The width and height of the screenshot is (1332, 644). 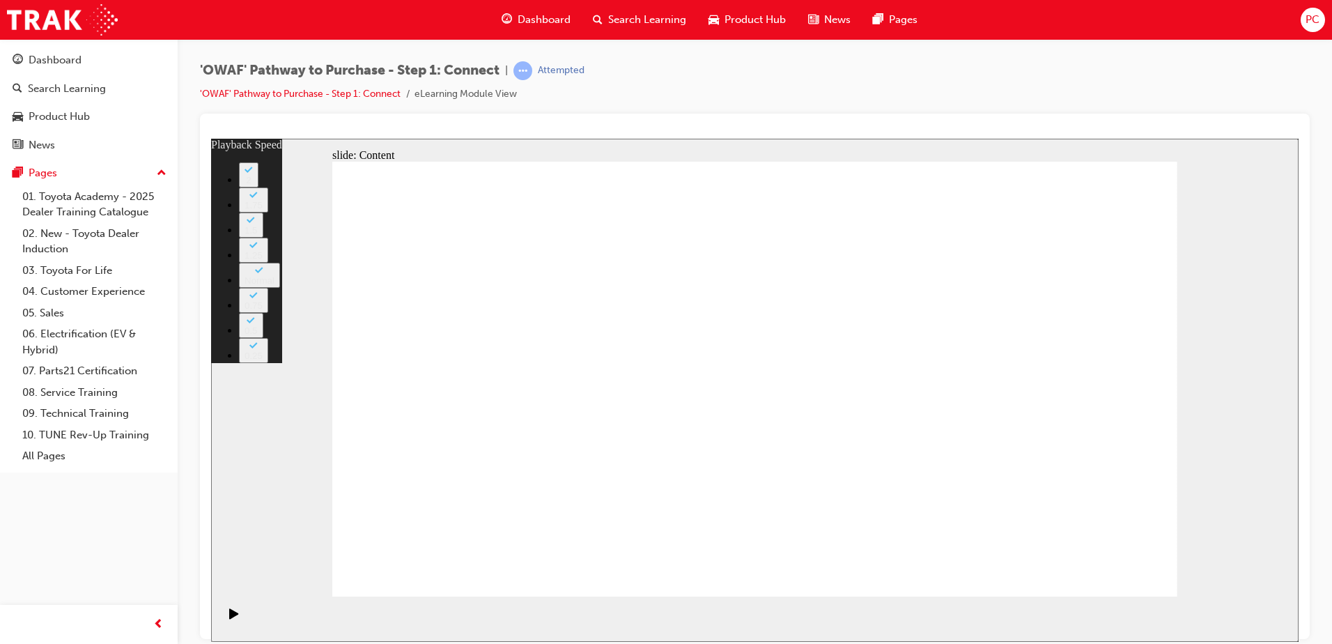 What do you see at coordinates (55, 60) in the screenshot?
I see `div: Dashboard` at bounding box center [55, 60].